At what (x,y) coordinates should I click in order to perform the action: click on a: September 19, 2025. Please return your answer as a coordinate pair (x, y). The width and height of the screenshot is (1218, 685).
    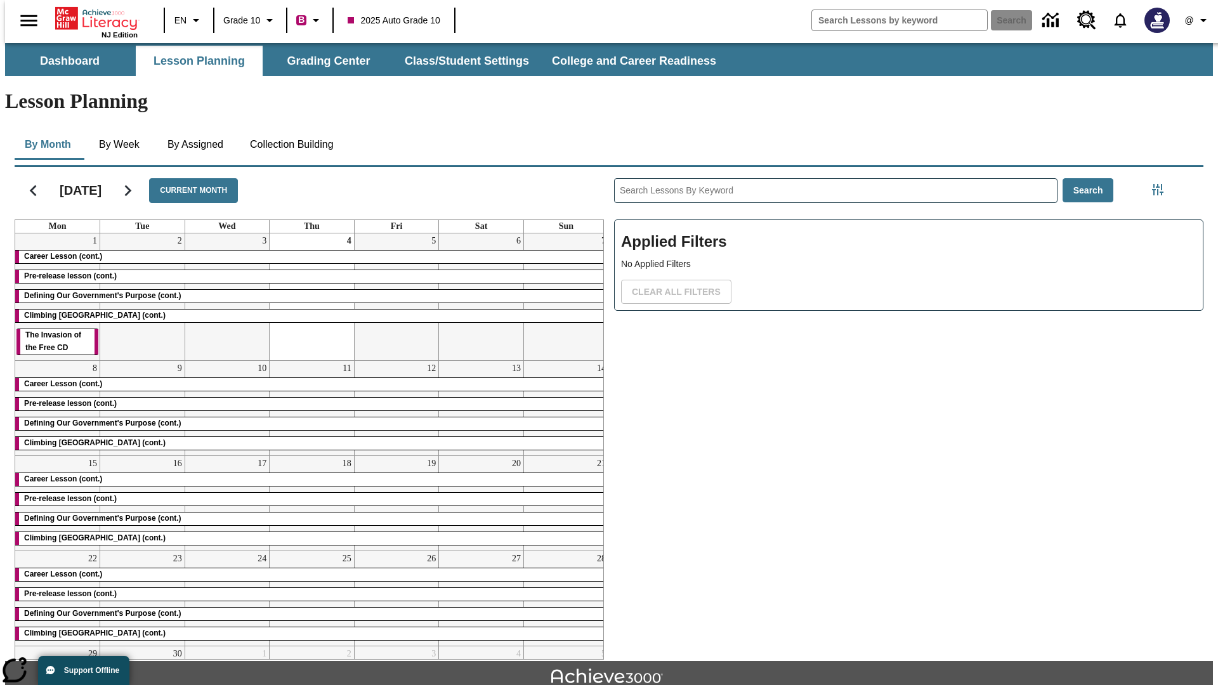
    Looking at the image, I should click on (431, 464).